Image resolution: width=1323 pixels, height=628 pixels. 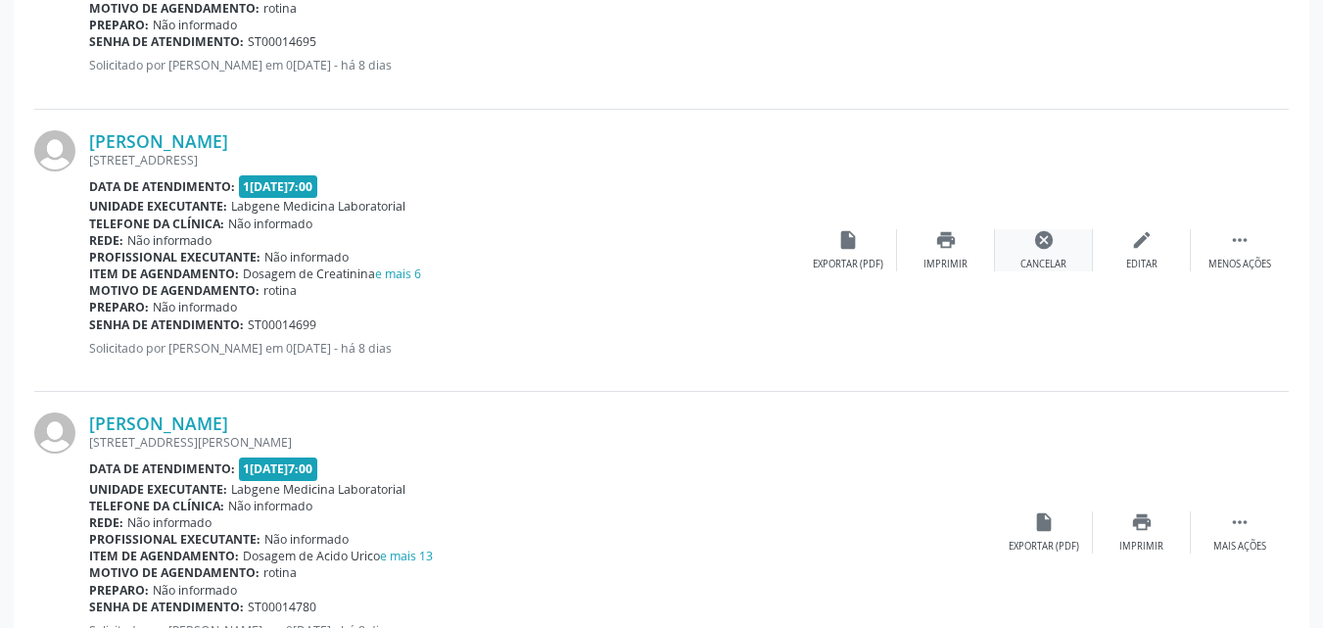 I want to click on span: Dosagem de Acido Urico, so click(x=338, y=555).